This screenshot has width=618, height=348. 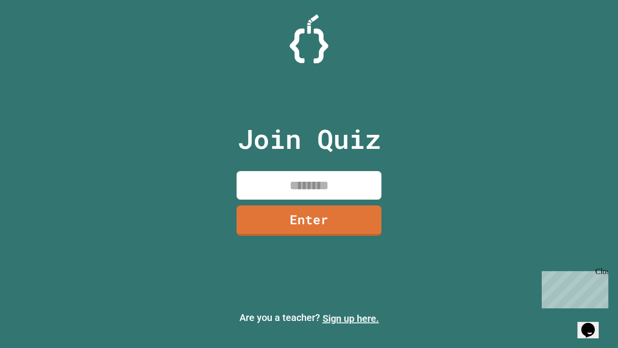 I want to click on div: Chat with us now!Close, so click(x=35, y=32).